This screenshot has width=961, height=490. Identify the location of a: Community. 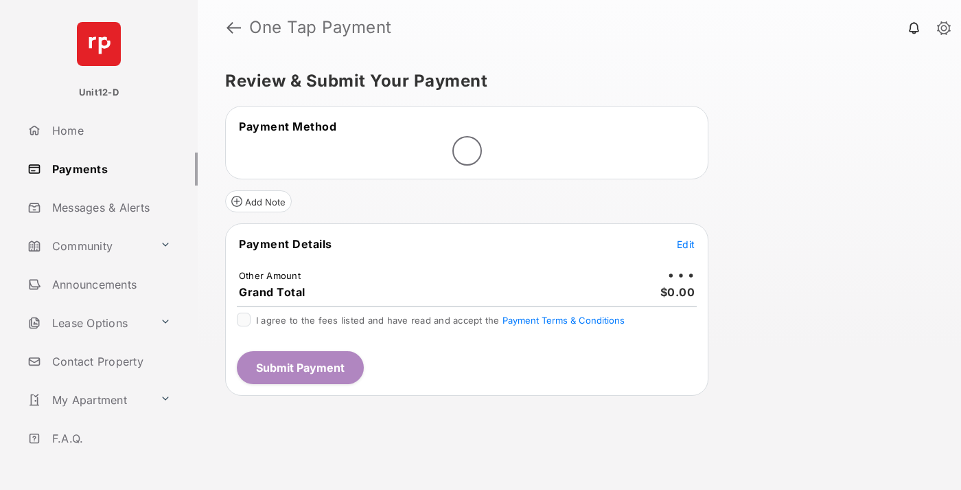
(88, 246).